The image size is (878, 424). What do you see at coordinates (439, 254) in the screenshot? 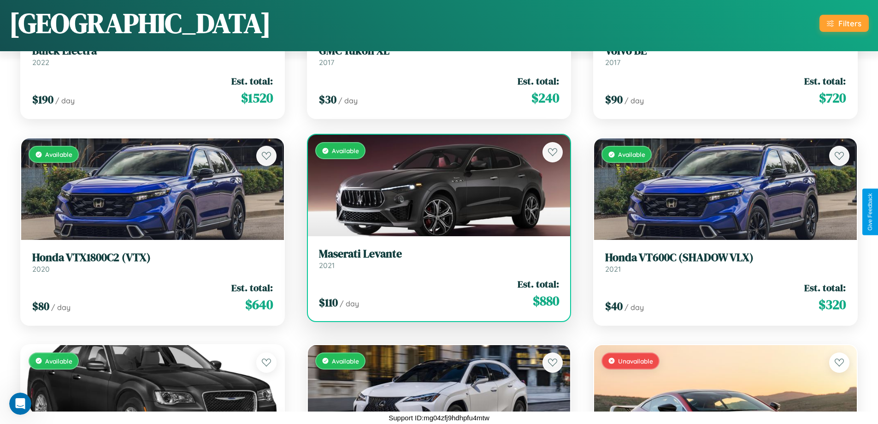
I see `h3: Maserati Levante` at bounding box center [439, 254].